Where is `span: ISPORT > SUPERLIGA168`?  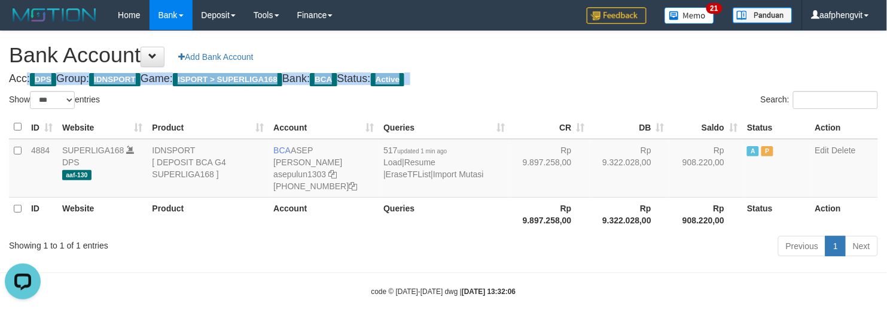 span: ISPORT > SUPERLIGA168 is located at coordinates (227, 80).